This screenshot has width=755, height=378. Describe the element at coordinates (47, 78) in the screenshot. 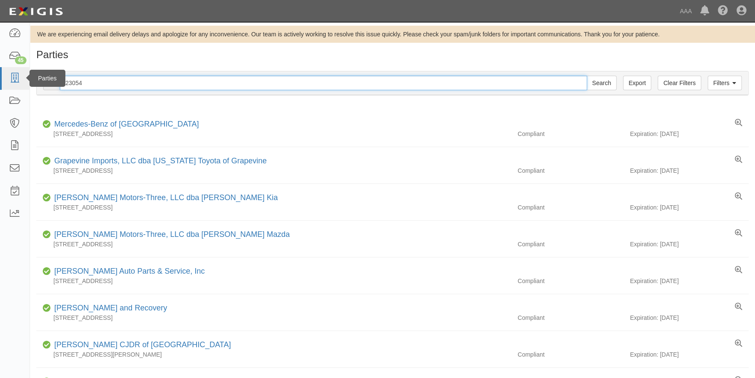

I see `div: Parties` at that location.